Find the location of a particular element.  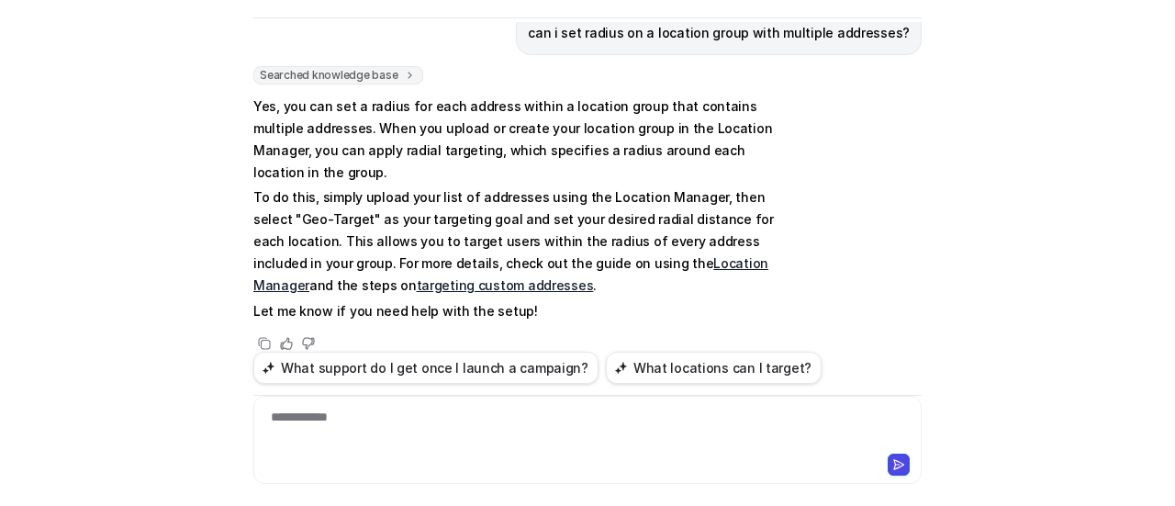

p: Yes, you can set a radius for each address within a location group that contains multiple address... is located at coordinates (522, 140).